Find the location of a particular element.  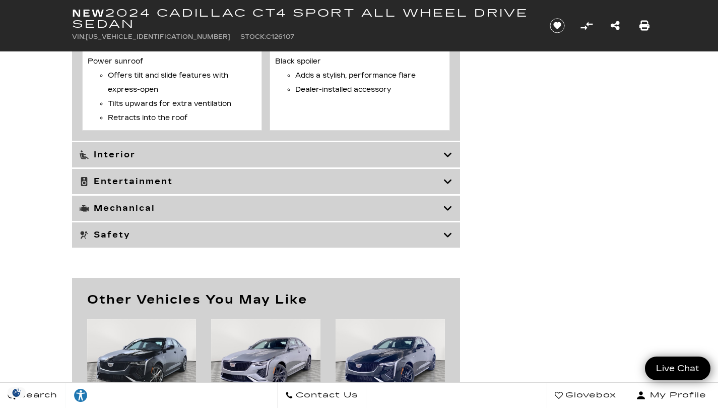

span: Contact Us is located at coordinates (325, 395).